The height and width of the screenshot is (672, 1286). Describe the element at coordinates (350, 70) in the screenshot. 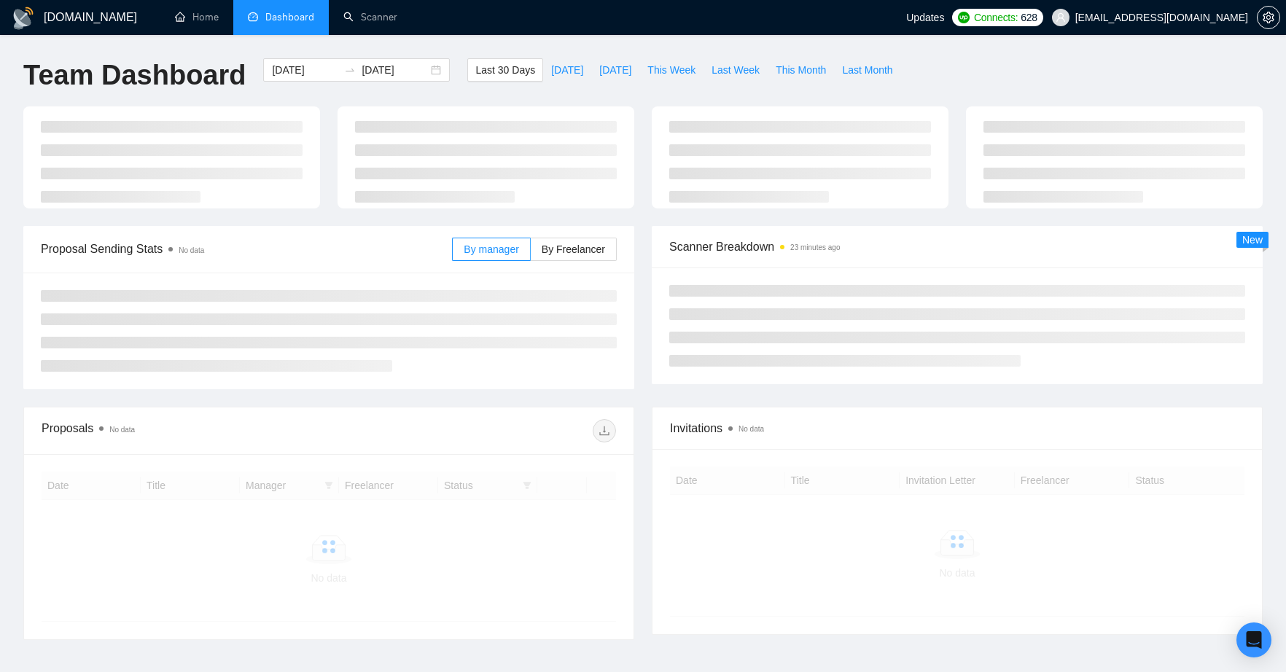

I see `span: to` at that location.